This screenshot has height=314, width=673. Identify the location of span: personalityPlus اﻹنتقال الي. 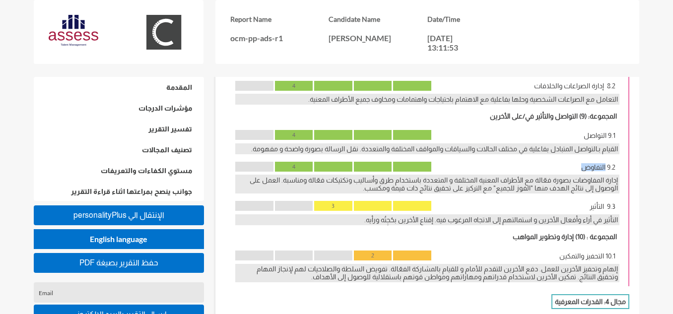
(119, 215).